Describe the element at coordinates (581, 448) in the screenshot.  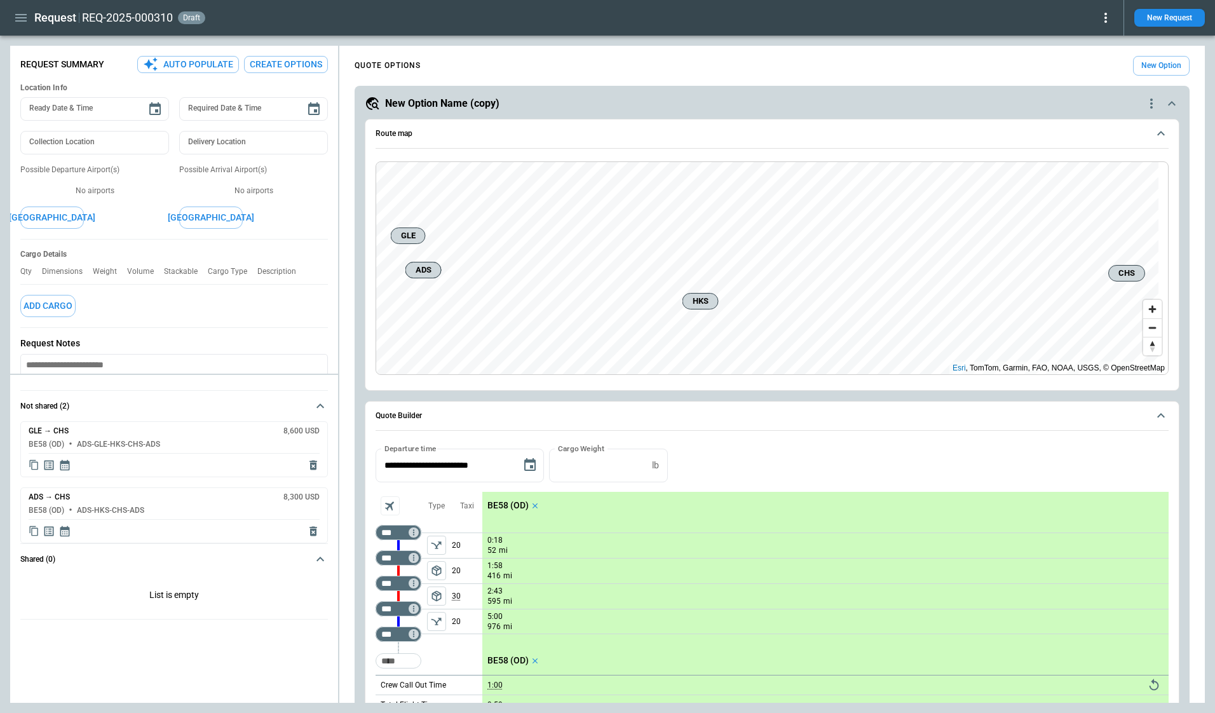
I see `label: Cargo Weight` at that location.